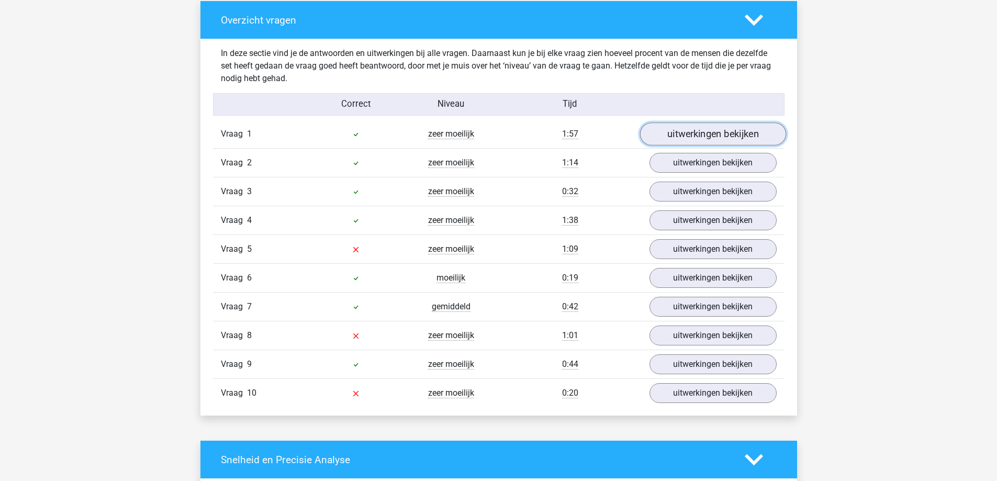 This screenshot has width=997, height=481. Describe the element at coordinates (249, 335) in the screenshot. I see `span: 8` at that location.